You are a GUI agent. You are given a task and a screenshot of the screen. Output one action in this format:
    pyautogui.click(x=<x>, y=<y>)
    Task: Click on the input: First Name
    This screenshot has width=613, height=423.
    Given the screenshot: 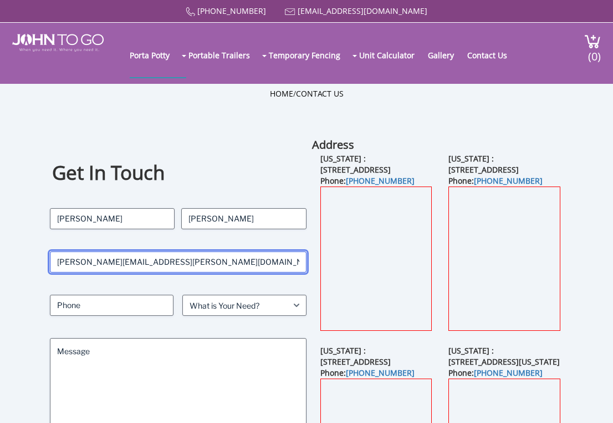 What is the action you would take?
    pyautogui.click(x=113, y=218)
    